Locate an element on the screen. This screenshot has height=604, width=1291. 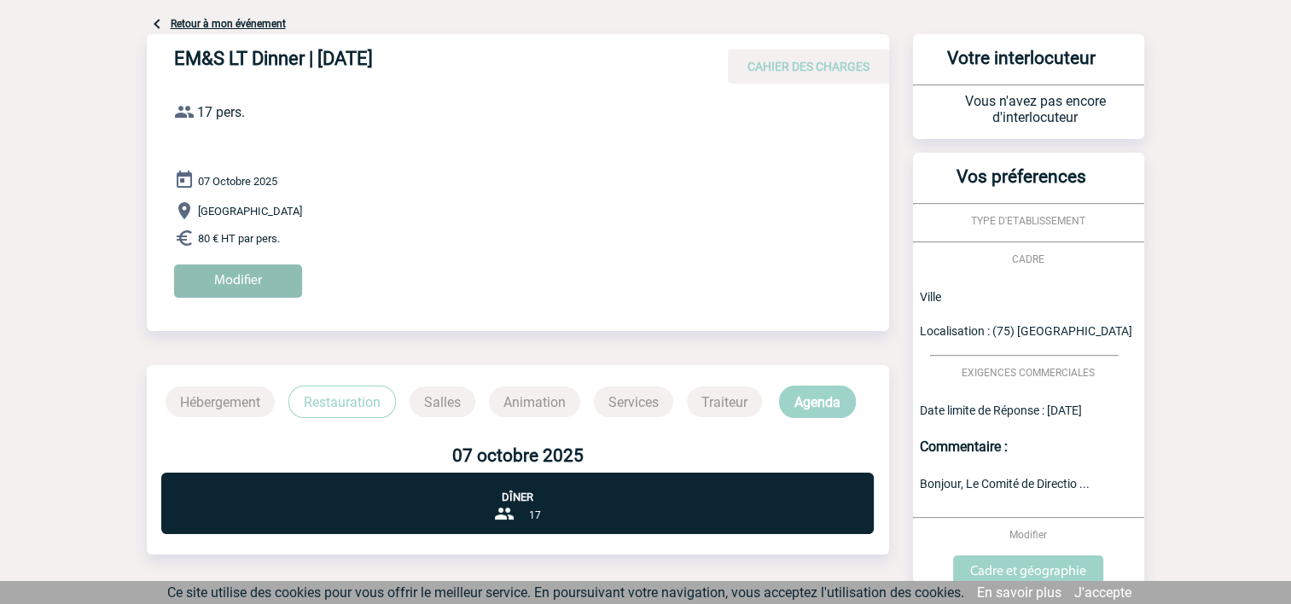
b: Commentaire : is located at coordinates (963, 446).